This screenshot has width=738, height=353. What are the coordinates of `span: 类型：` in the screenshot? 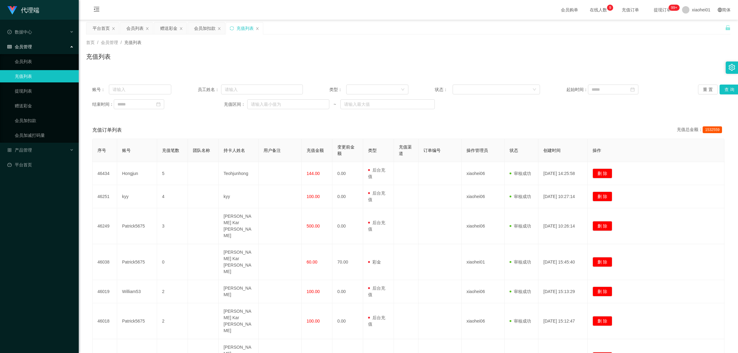 It's located at (338, 89).